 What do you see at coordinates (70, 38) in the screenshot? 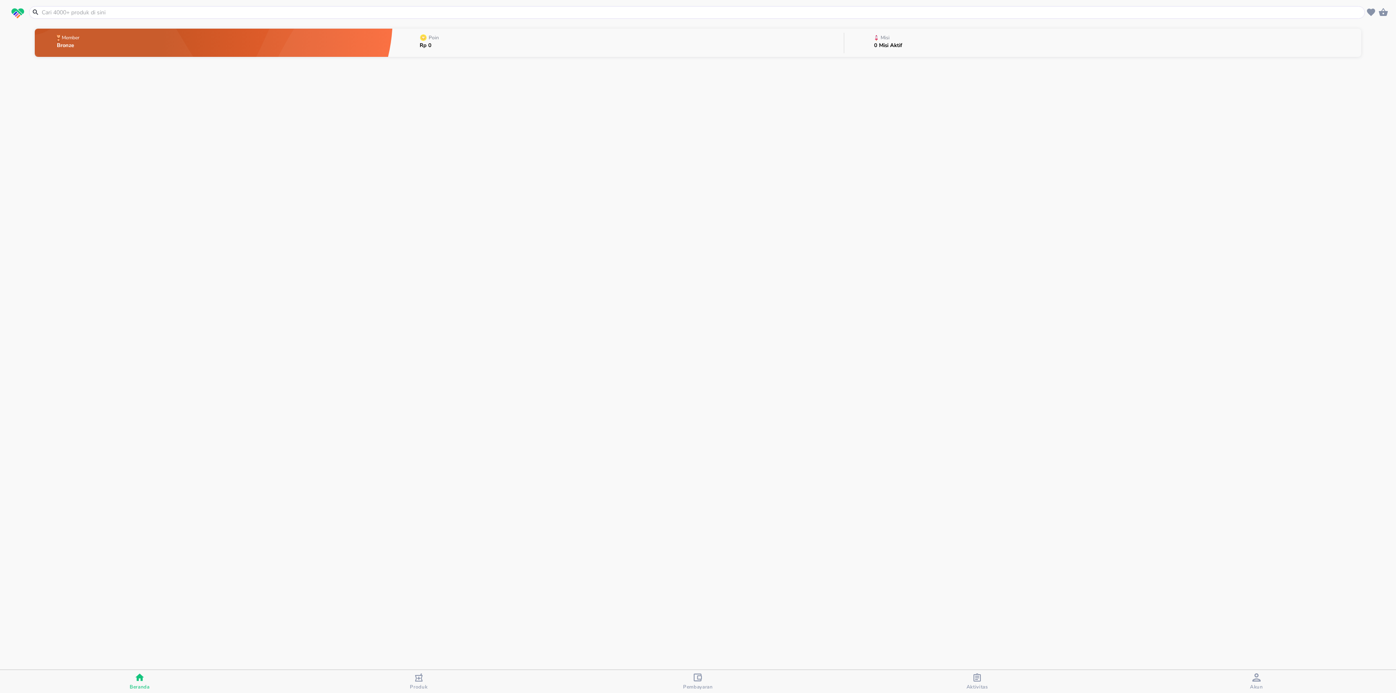
I see `p: Member` at bounding box center [70, 38].